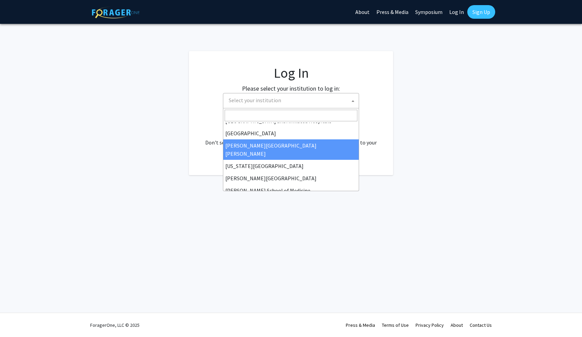  What do you see at coordinates (430, 325) in the screenshot?
I see `a: Privacy Policy` at bounding box center [430, 325].